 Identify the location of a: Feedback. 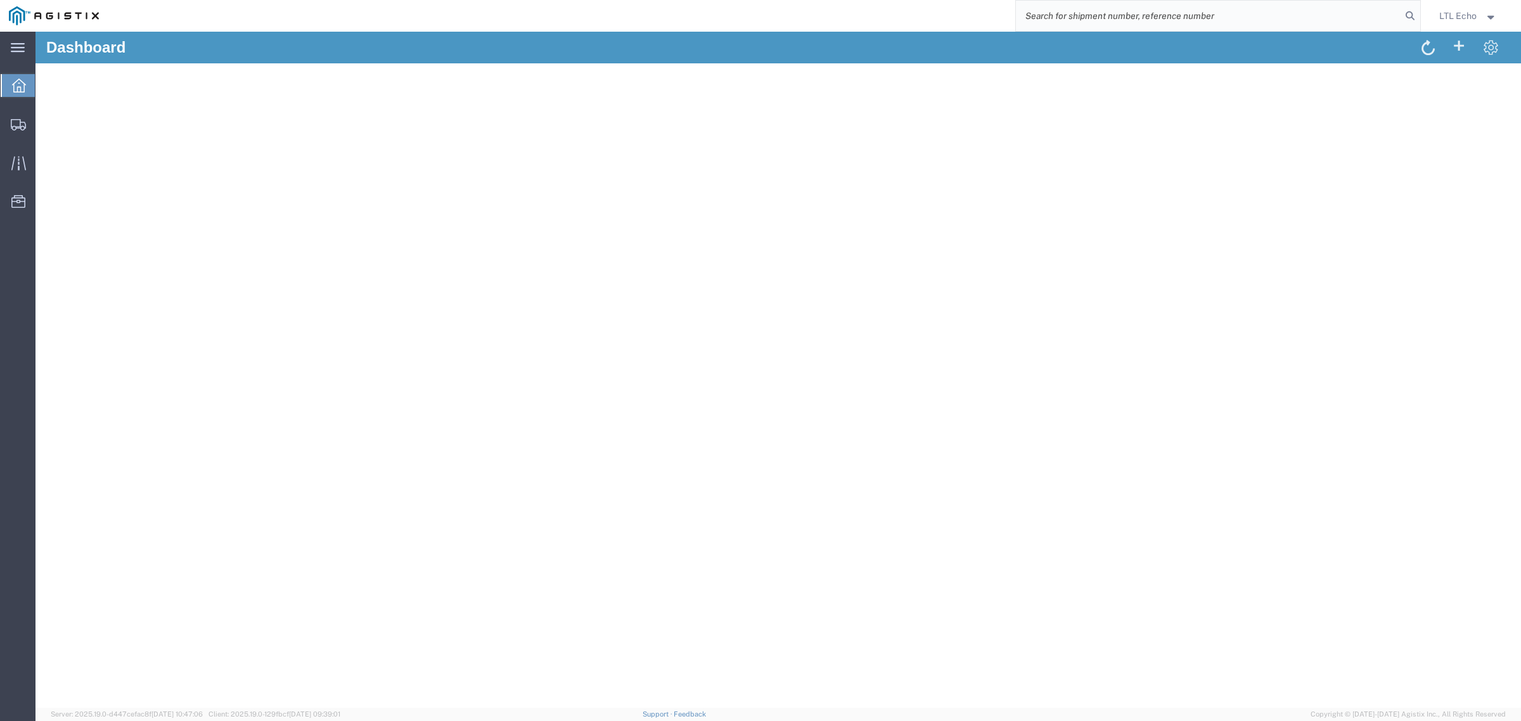
(690, 714).